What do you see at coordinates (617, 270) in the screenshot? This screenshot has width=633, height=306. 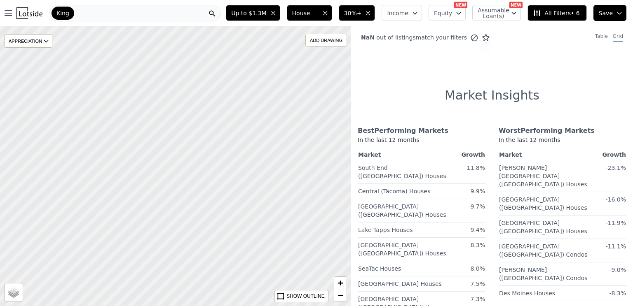 I see `span: -9.0%` at bounding box center [617, 270].